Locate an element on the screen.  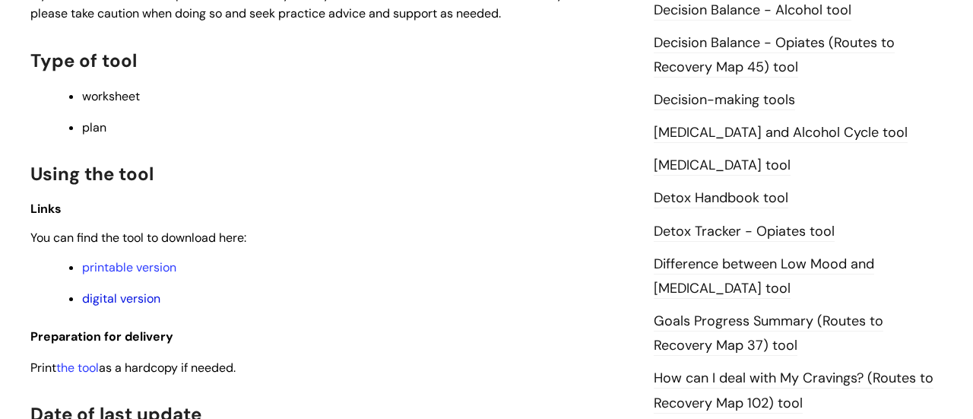
span: Using the tool is located at coordinates (92, 173).